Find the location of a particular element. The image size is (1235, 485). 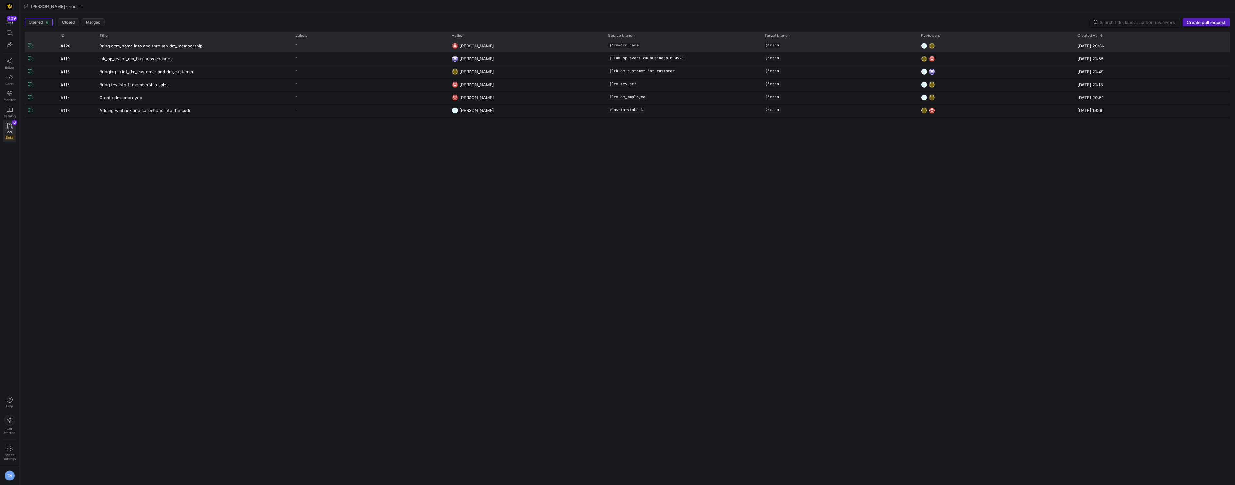

span: Bring tcv into ft membership sales is located at coordinates (134, 84).